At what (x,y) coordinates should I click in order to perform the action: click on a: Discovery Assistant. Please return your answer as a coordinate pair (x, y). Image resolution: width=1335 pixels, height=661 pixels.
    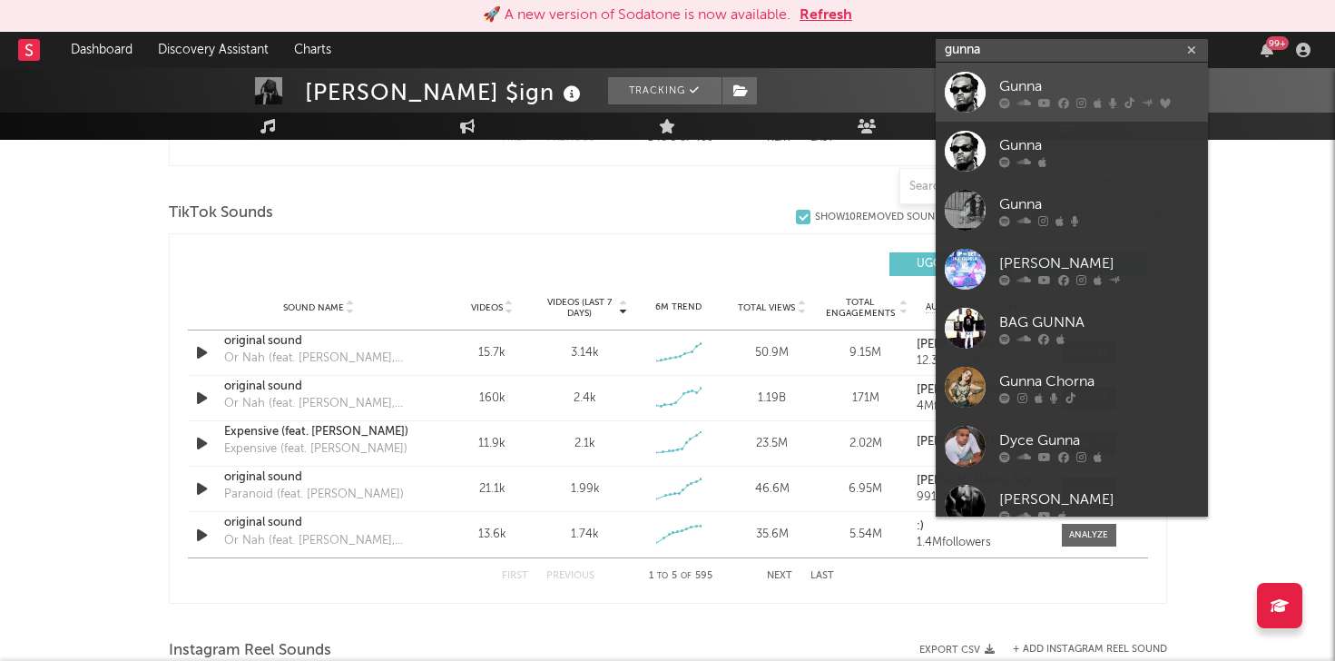
    Looking at the image, I should click on (213, 50).